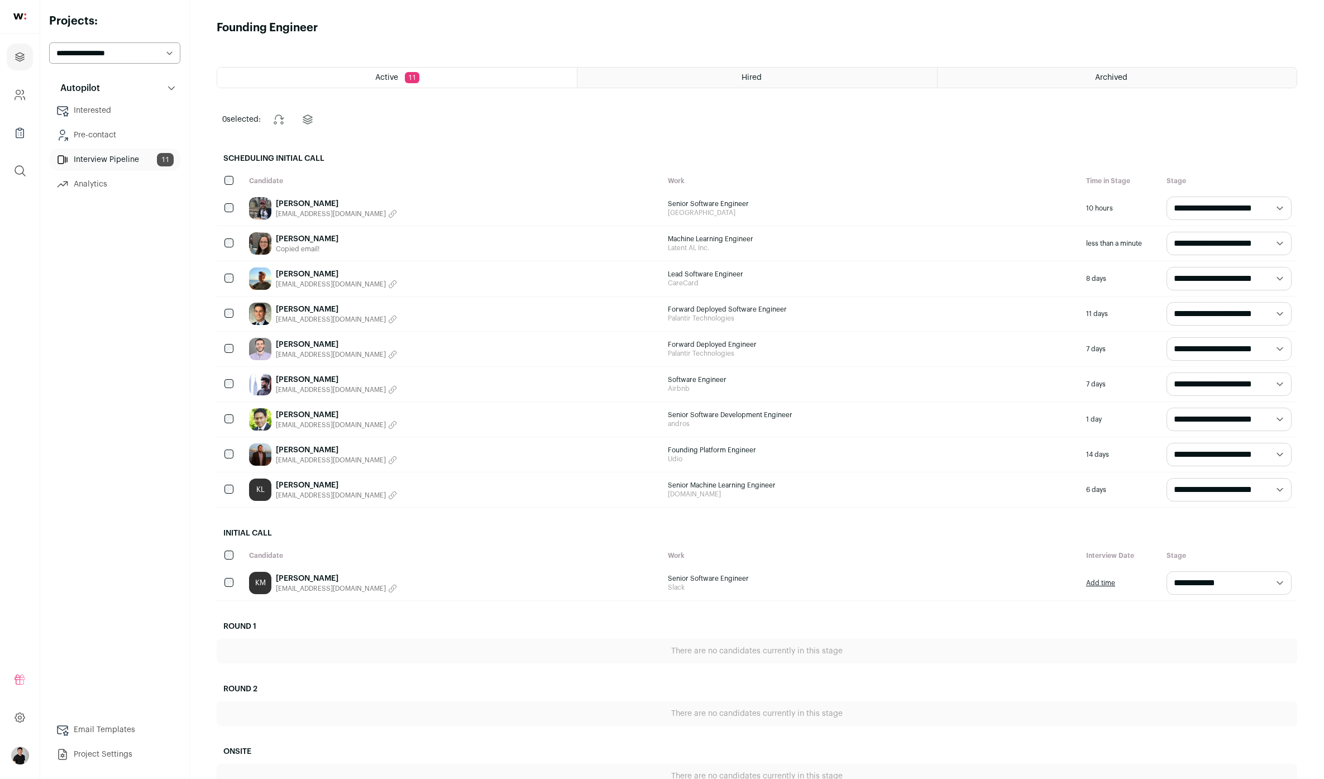  Describe the element at coordinates (872, 485) in the screenshot. I see `span: Senior Machine Learning Engineer` at that location.